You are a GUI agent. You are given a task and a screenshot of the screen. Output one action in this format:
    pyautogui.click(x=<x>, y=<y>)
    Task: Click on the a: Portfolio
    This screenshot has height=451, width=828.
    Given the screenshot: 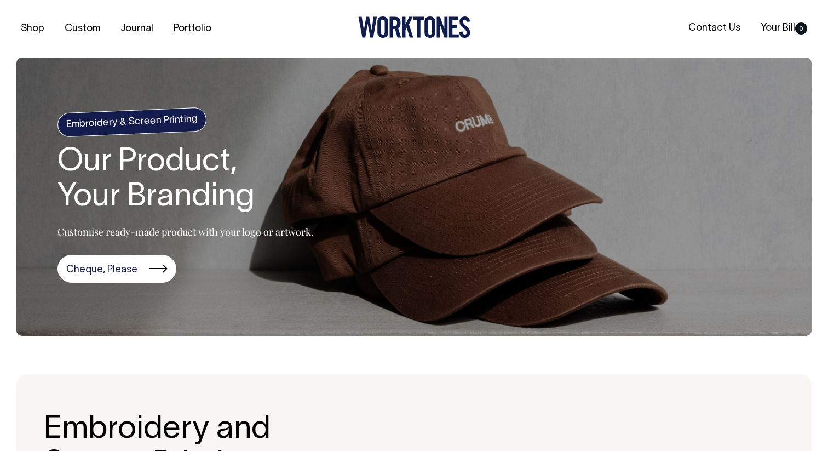 What is the action you would take?
    pyautogui.click(x=192, y=28)
    